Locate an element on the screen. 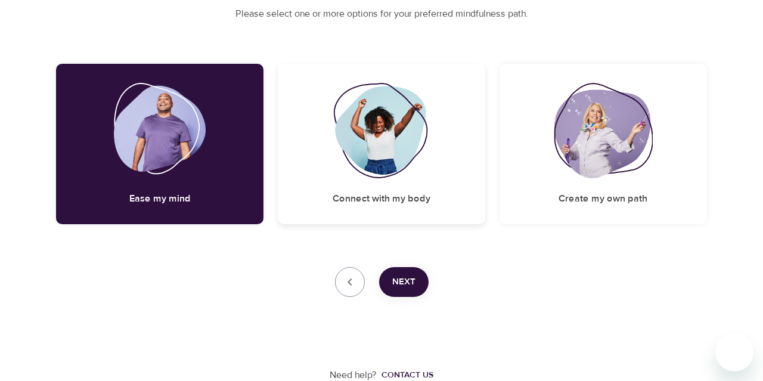 The height and width of the screenshot is (381, 763). h5: Connect with my body is located at coordinates (381, 198).